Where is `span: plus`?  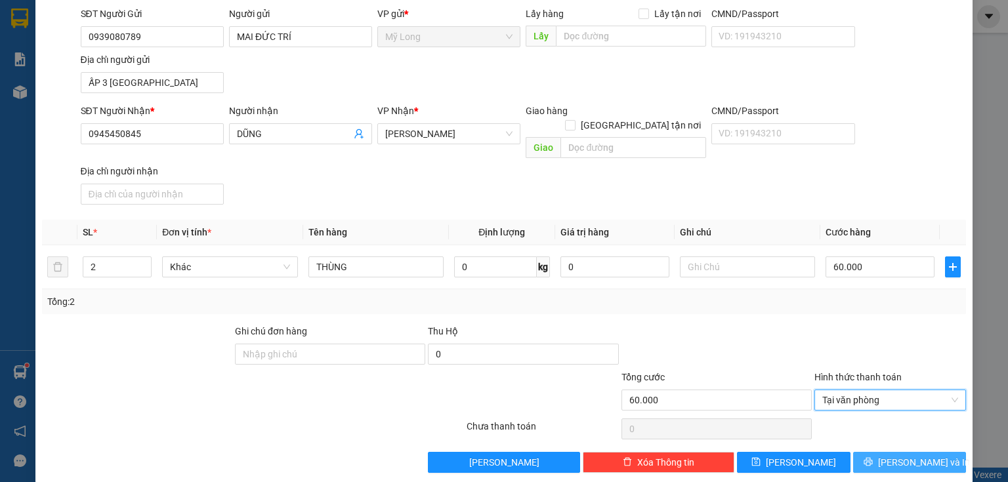
span: plus is located at coordinates (953, 267).